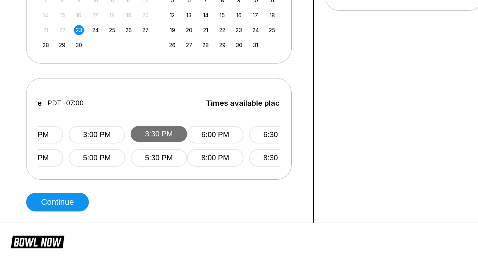  Describe the element at coordinates (277, 158) in the screenshot. I see `button: 8:30 PM` at that location.